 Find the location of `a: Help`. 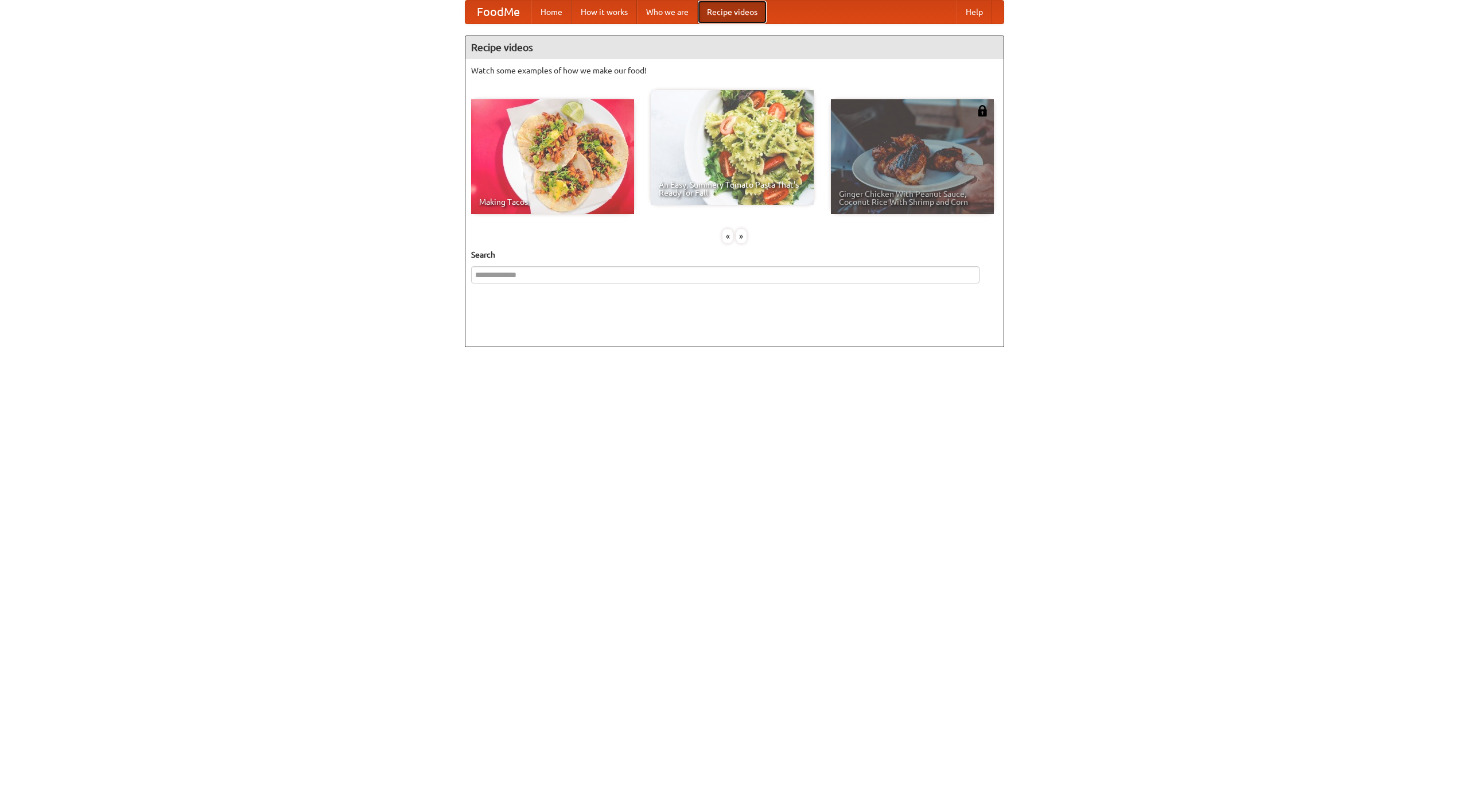

a: Help is located at coordinates (975, 12).